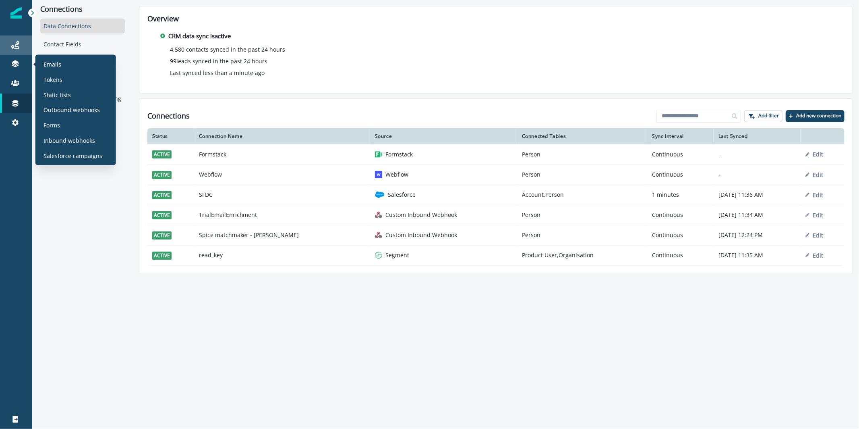 This screenshot has height=429, width=859. Describe the element at coordinates (52, 125) in the screenshot. I see `p: Forms` at that location.